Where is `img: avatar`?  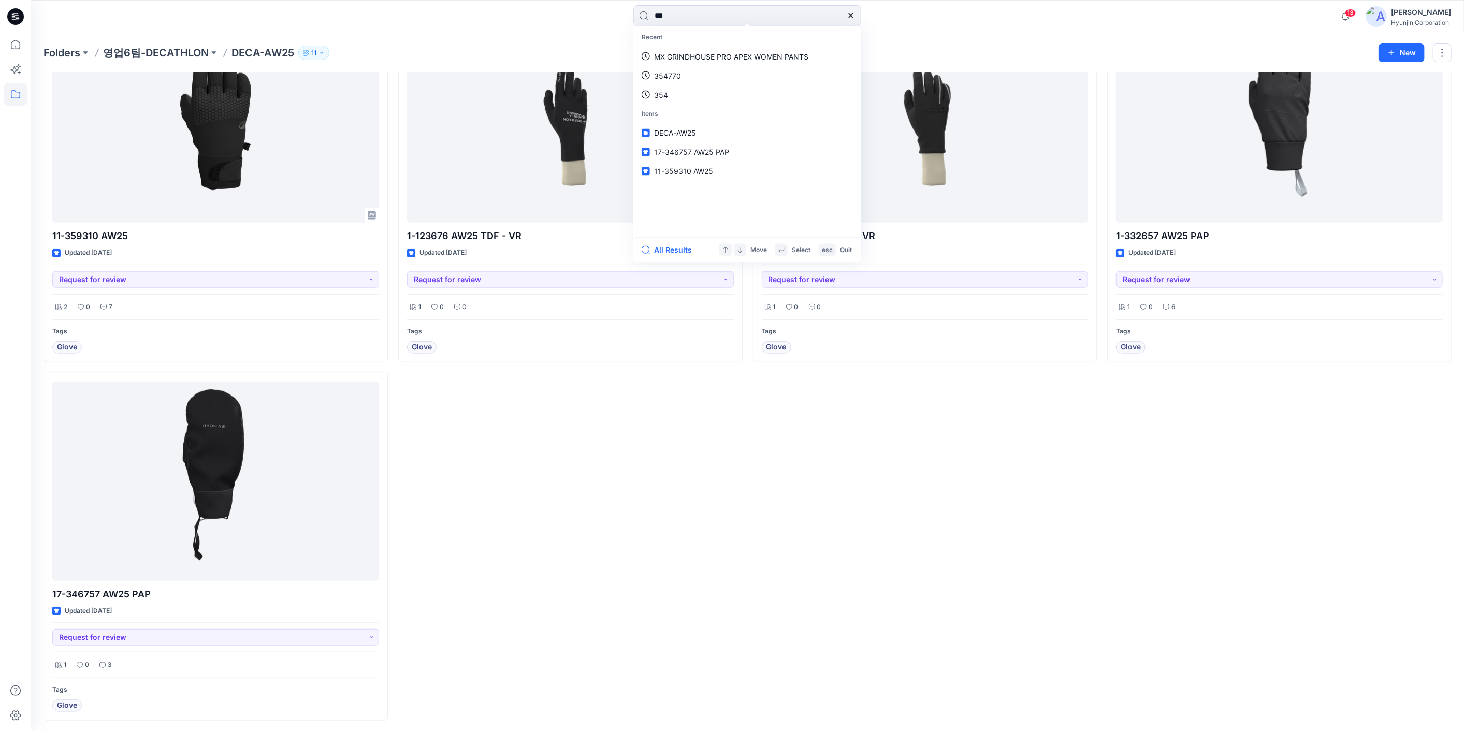 img: avatar is located at coordinates (1377, 17).